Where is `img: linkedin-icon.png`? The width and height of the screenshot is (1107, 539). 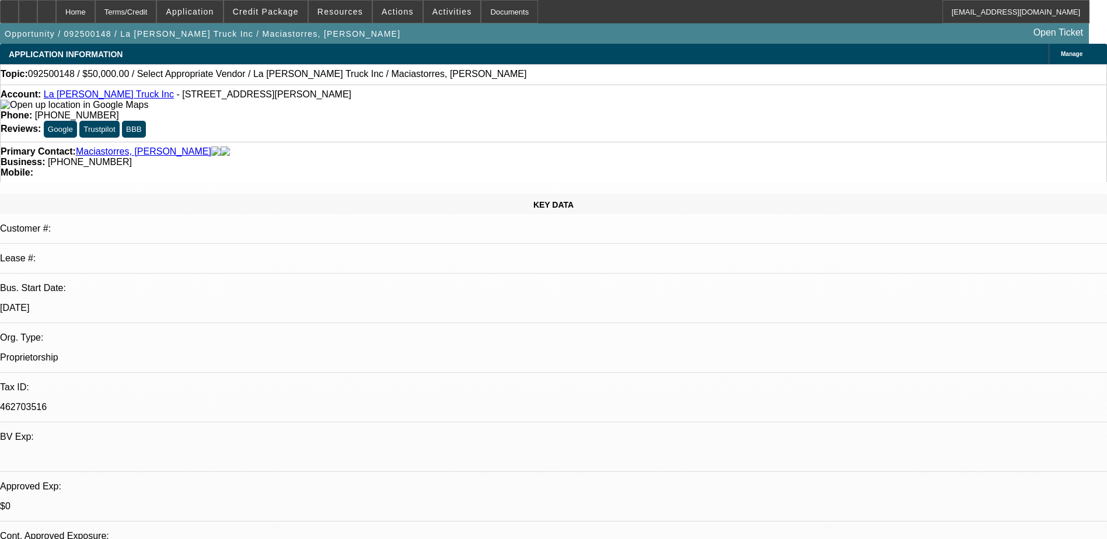
img: linkedin-icon.png is located at coordinates (225, 152).